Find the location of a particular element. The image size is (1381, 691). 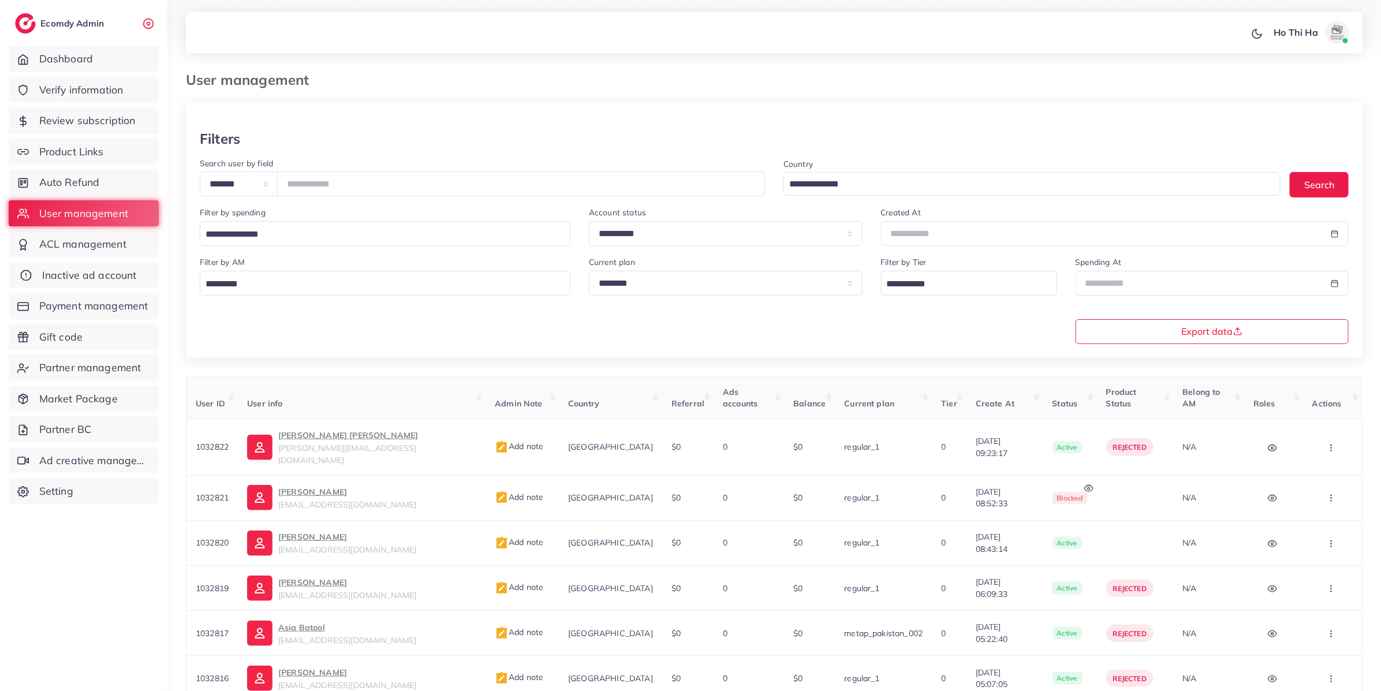

span: 1032820 is located at coordinates (212, 543).